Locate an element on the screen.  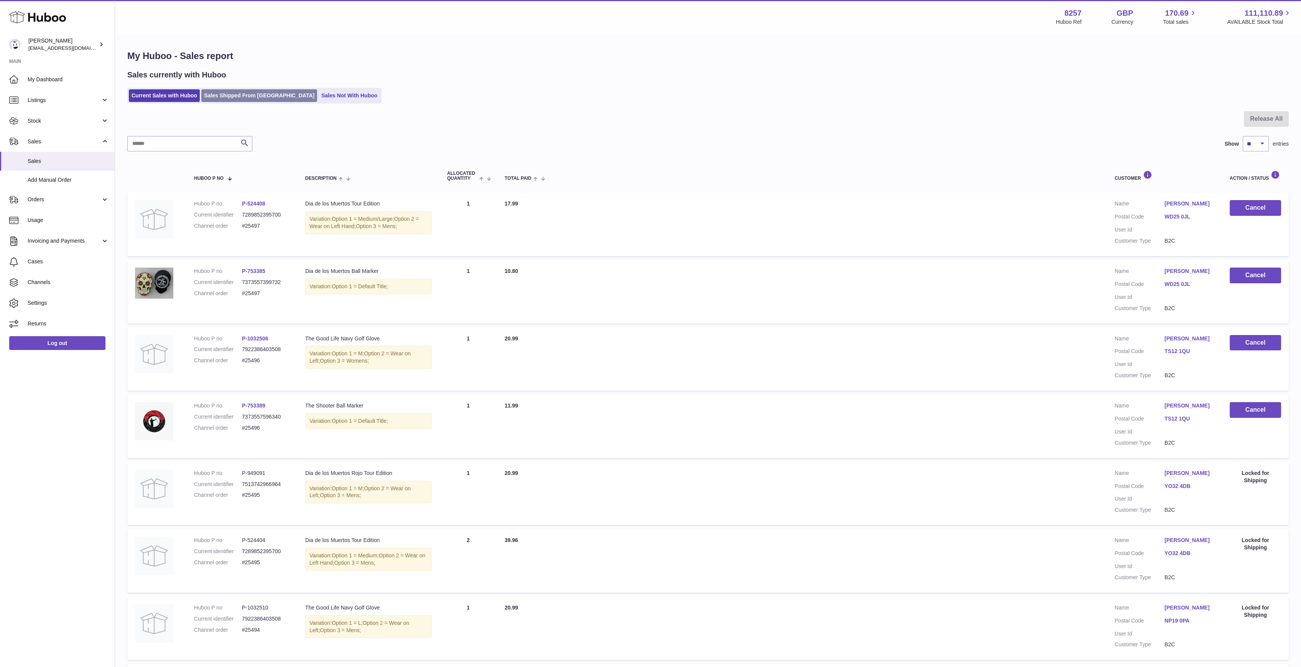
span: Settings is located at coordinates (68, 303).